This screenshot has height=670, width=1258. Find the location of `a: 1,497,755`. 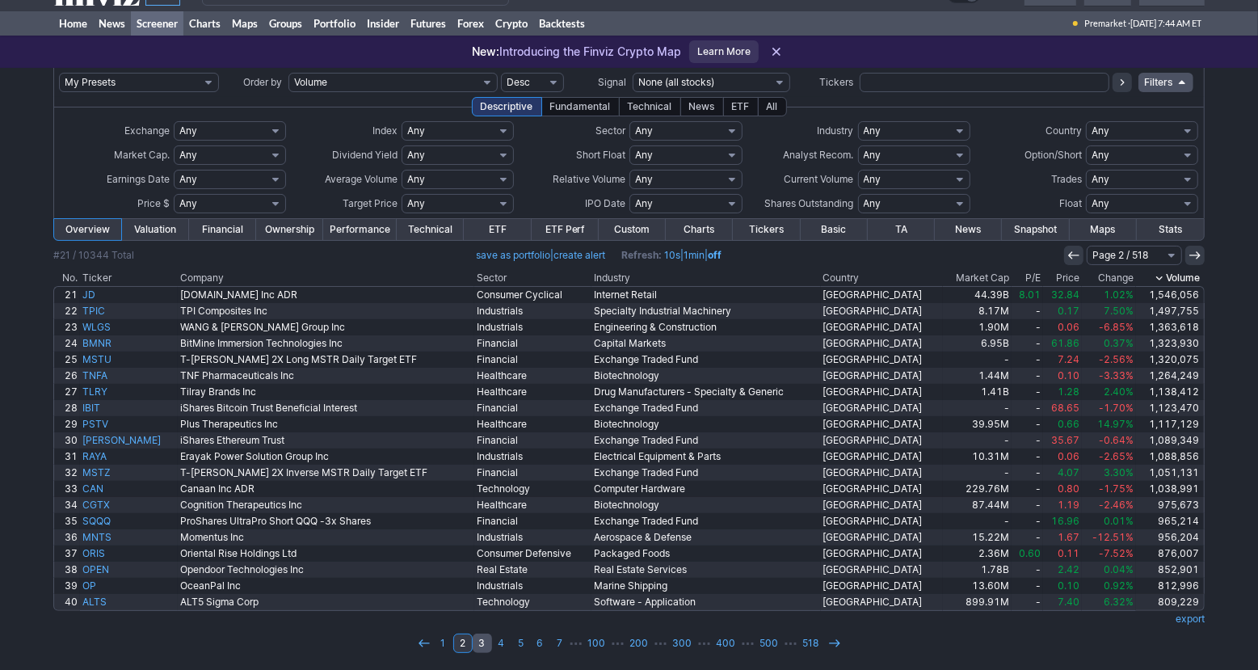

a: 1,497,755 is located at coordinates (1170, 311).